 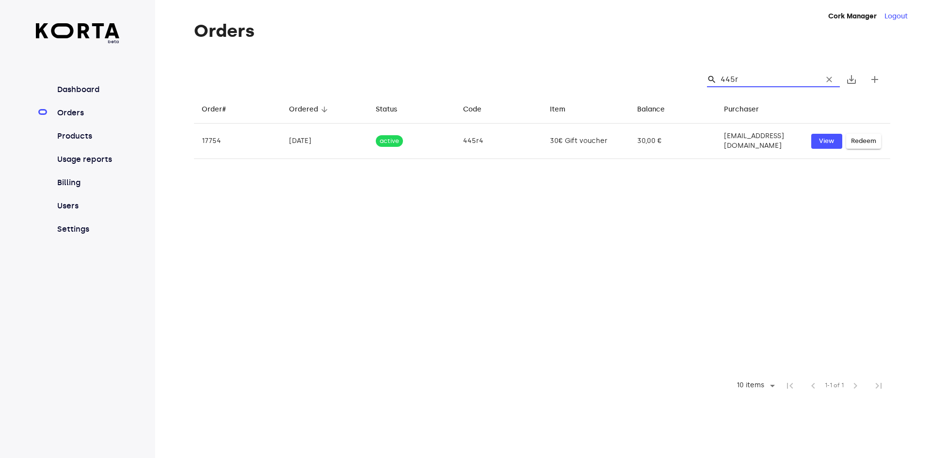 What do you see at coordinates (650, 110) in the screenshot?
I see `div: Balance` at bounding box center [650, 110].